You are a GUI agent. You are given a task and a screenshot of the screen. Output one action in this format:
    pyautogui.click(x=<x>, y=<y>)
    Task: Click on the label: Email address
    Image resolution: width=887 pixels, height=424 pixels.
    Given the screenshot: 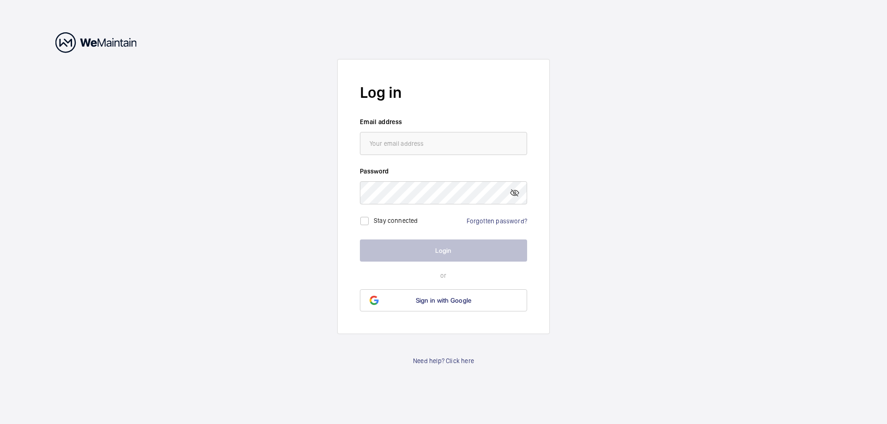 What is the action you would take?
    pyautogui.click(x=443, y=122)
    